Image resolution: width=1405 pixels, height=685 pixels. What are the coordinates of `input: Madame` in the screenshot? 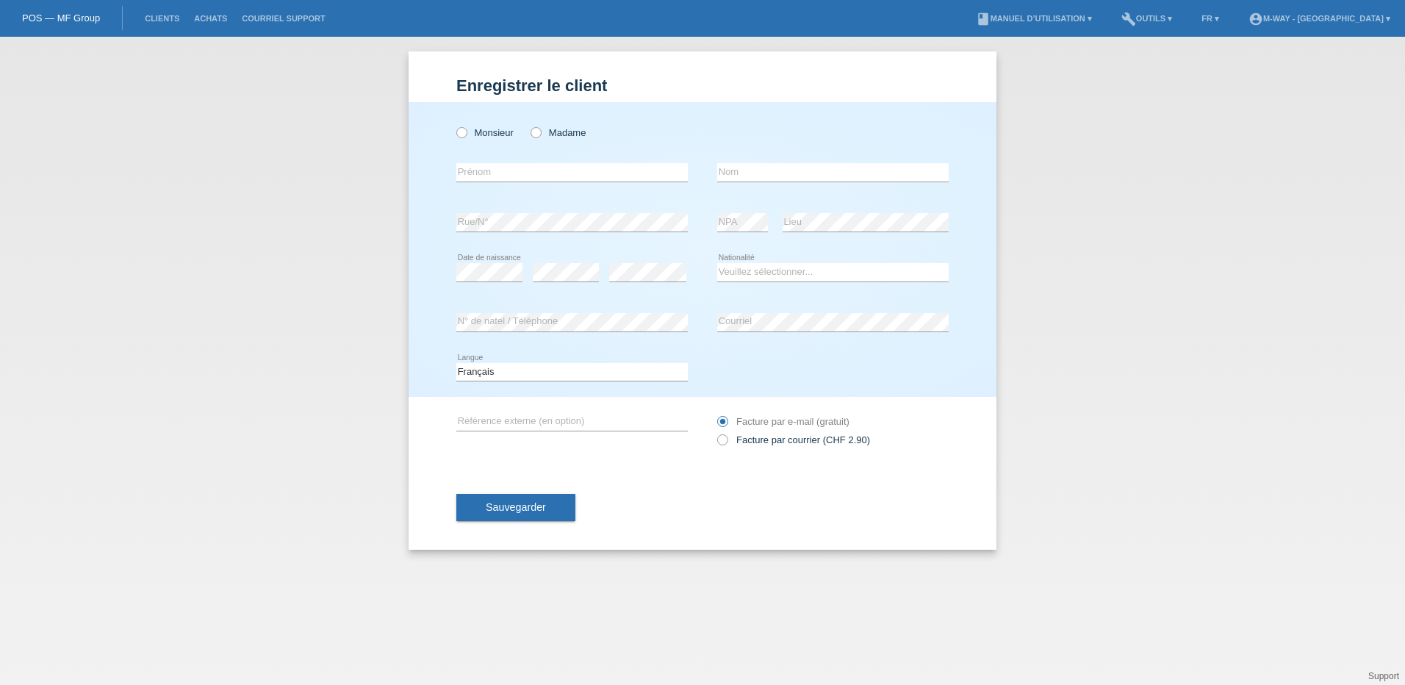 It's located at (535, 132).